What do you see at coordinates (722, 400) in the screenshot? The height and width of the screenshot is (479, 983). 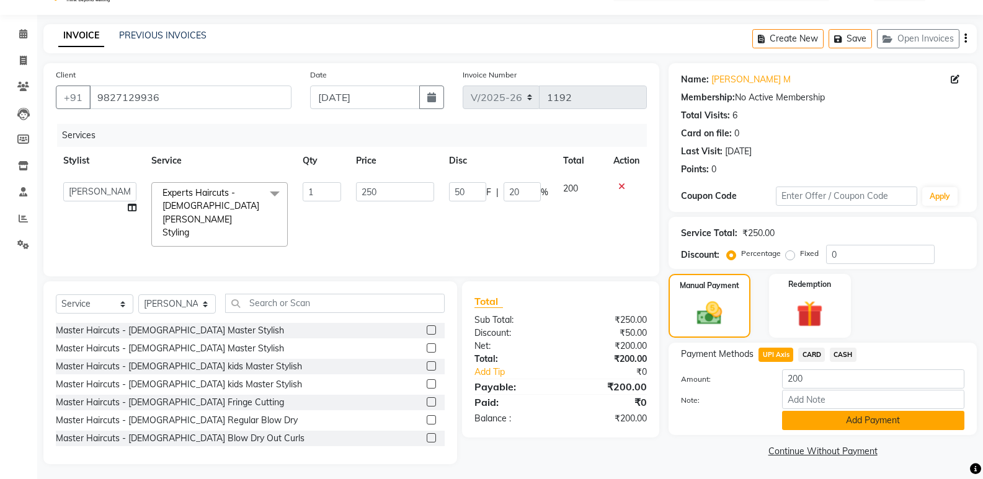 I see `label: Note:` at bounding box center [722, 400].